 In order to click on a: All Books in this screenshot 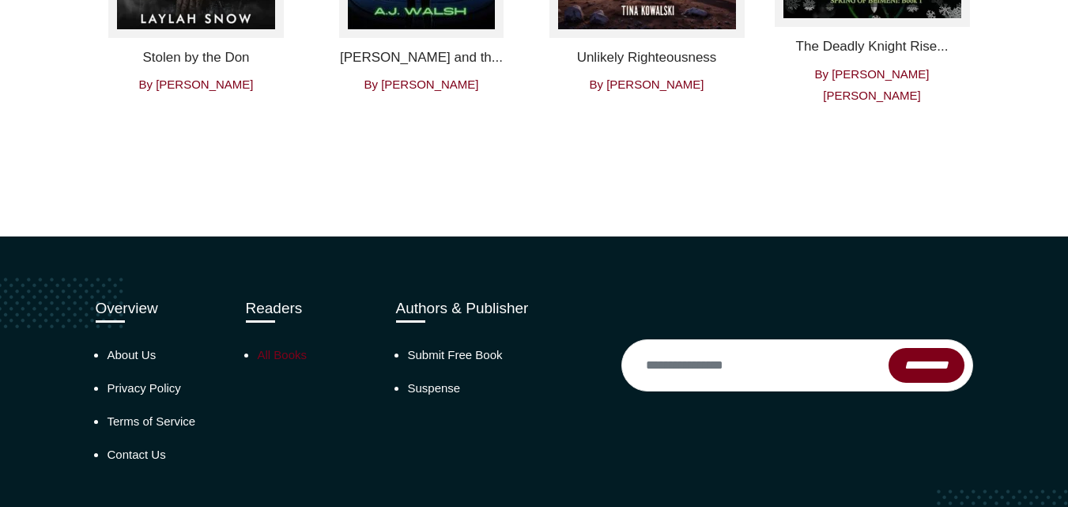, I will do `click(282, 354)`.